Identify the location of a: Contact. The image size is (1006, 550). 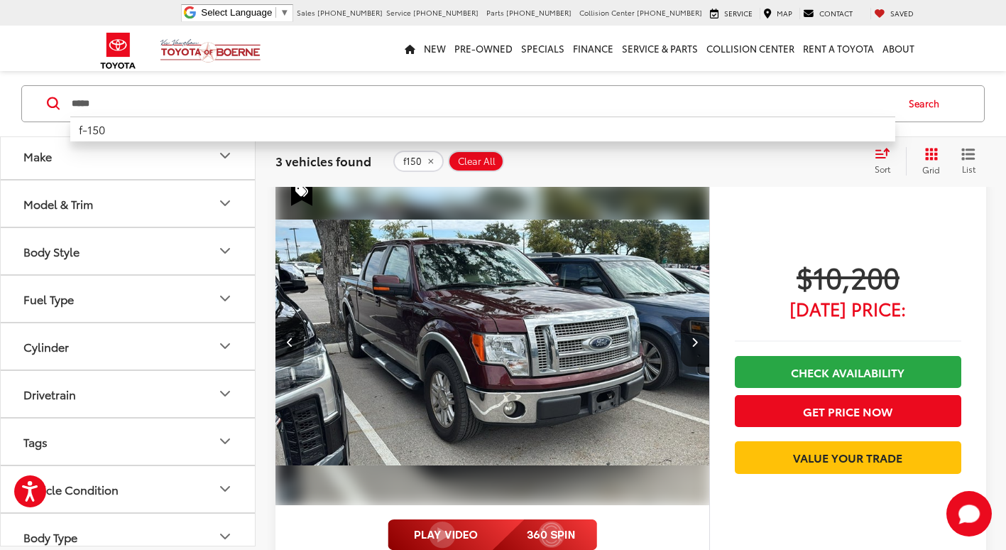
(828, 13).